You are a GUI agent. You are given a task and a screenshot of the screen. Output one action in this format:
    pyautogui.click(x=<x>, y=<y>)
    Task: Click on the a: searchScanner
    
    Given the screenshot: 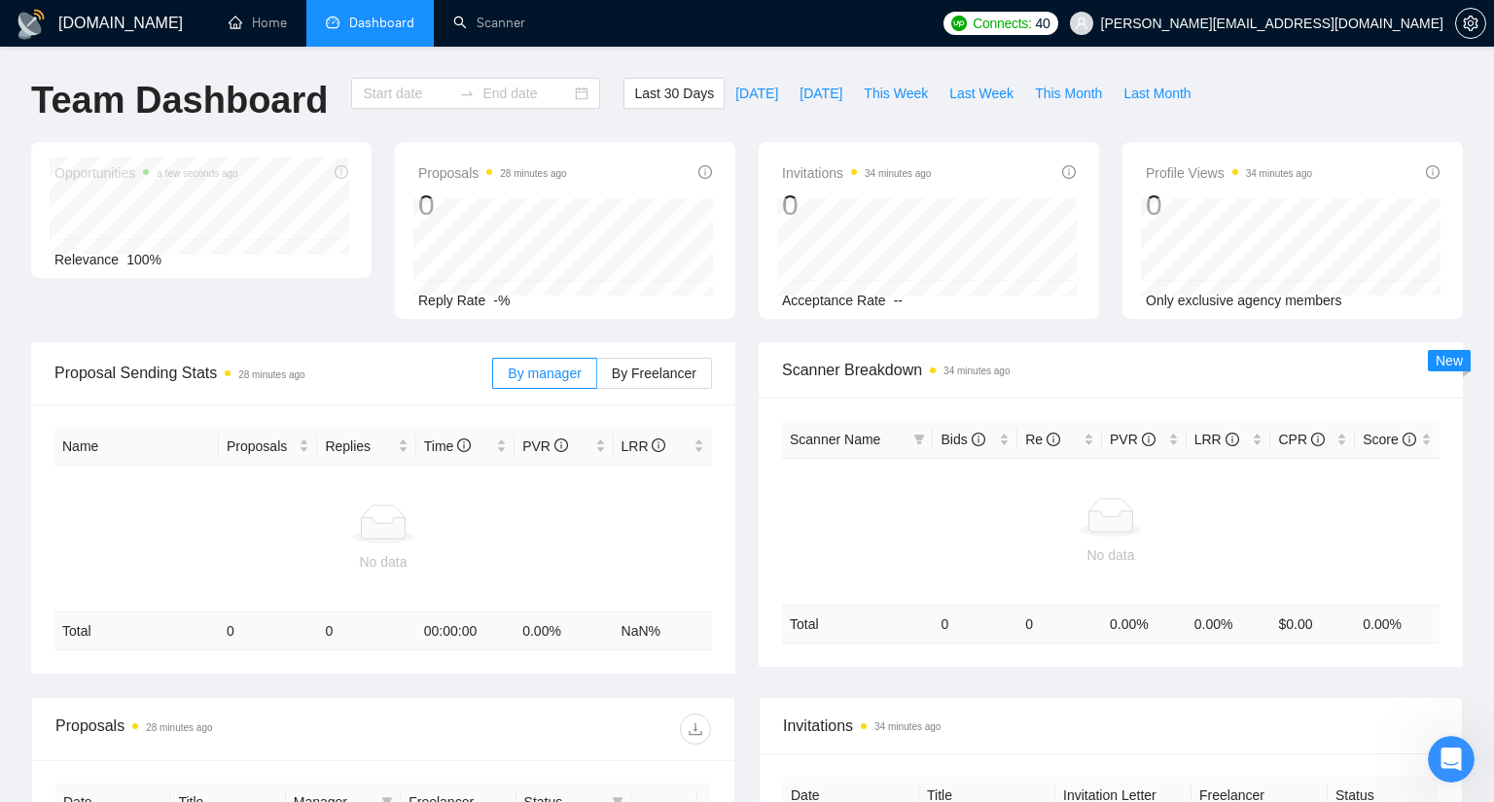 What is the action you would take?
    pyautogui.click(x=489, y=22)
    